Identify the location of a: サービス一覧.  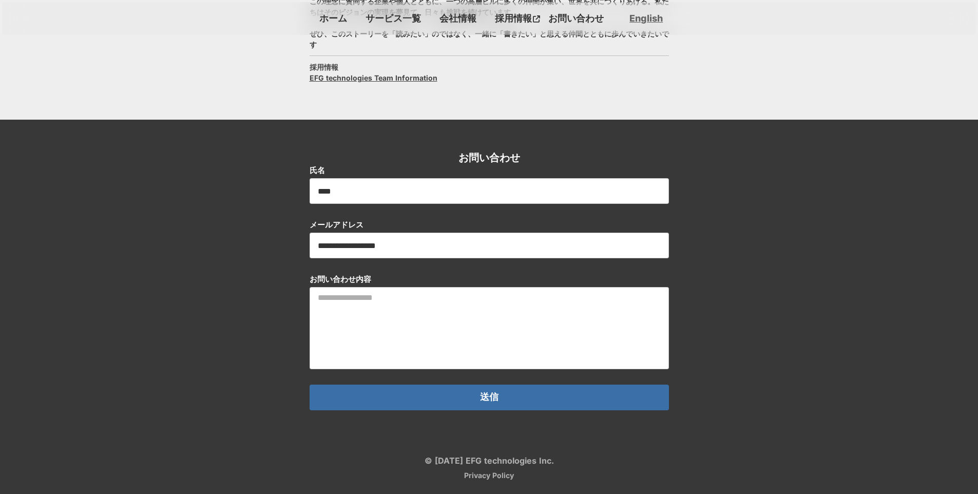
(393, 18).